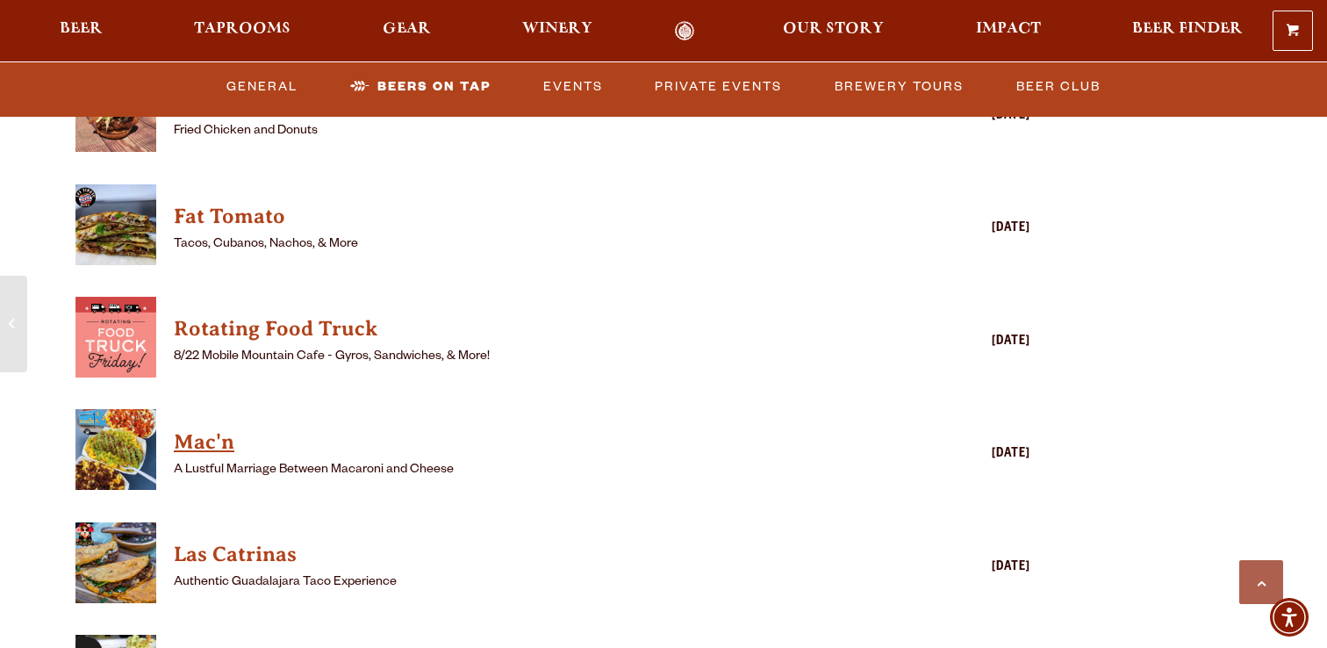 The width and height of the screenshot is (1327, 648). I want to click on a: Beer, so click(81, 31).